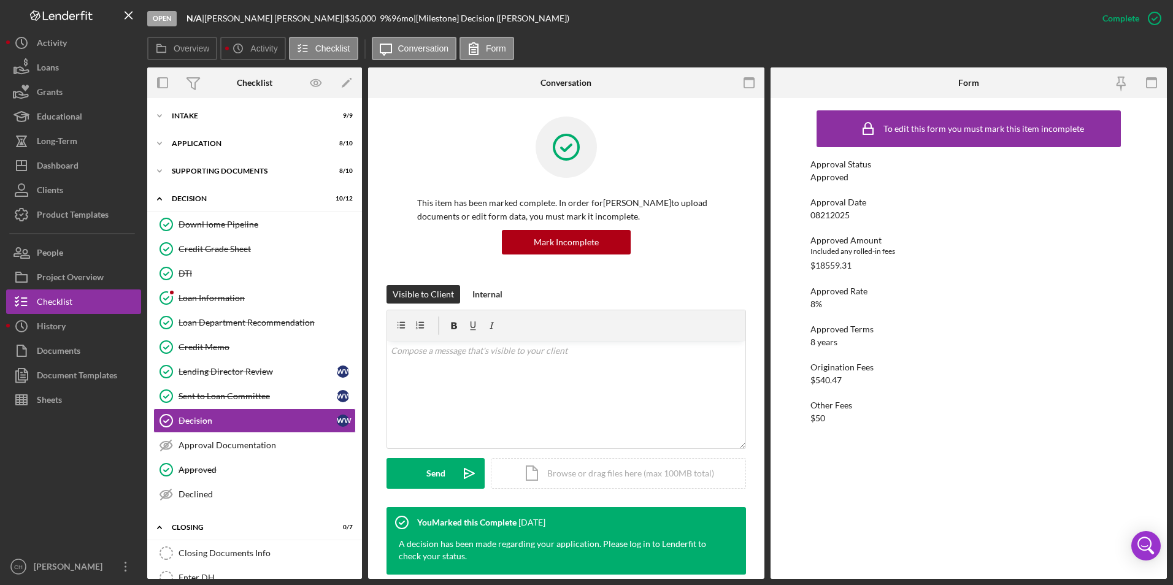 The height and width of the screenshot is (585, 1173). Describe the element at coordinates (423, 294) in the screenshot. I see `button: Visible to Client` at that location.